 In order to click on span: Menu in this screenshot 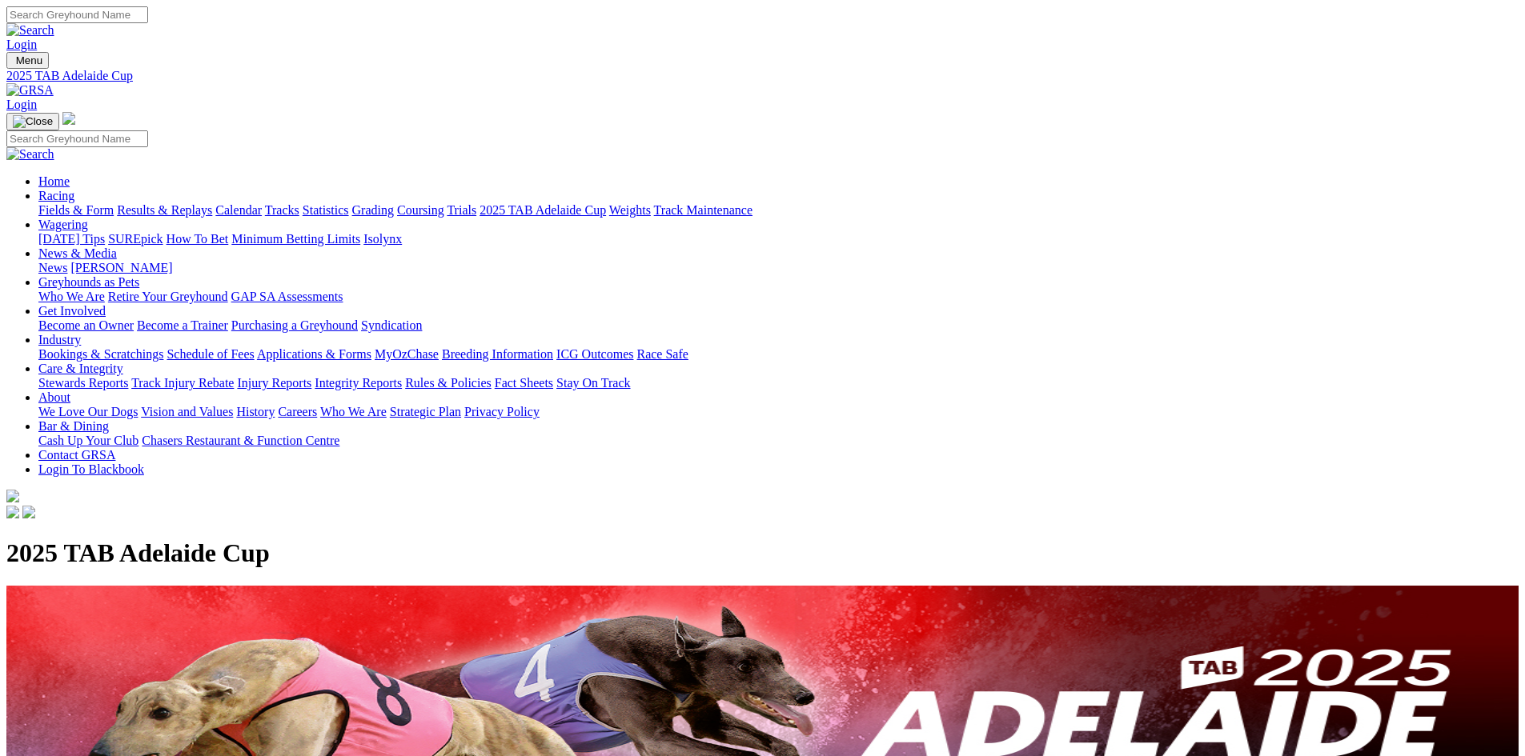, I will do `click(29, 60)`.